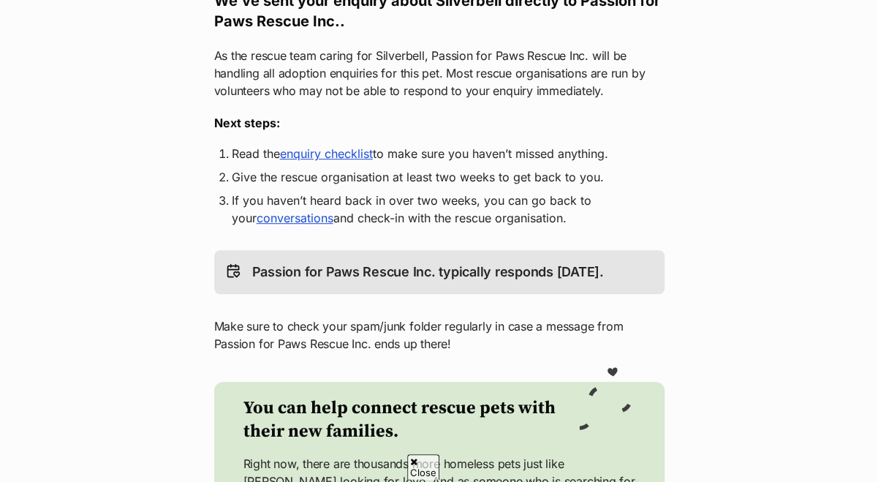 This screenshot has height=482, width=878. Describe the element at coordinates (423, 466) in the screenshot. I see `span: Close` at that location.